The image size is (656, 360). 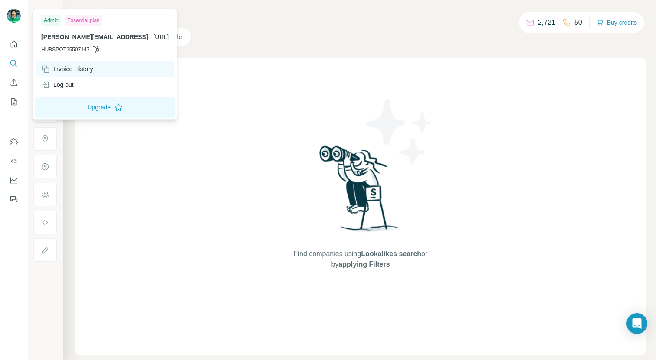 What do you see at coordinates (360, 259) in the screenshot?
I see `span: Find companies using or by` at bounding box center [360, 259].